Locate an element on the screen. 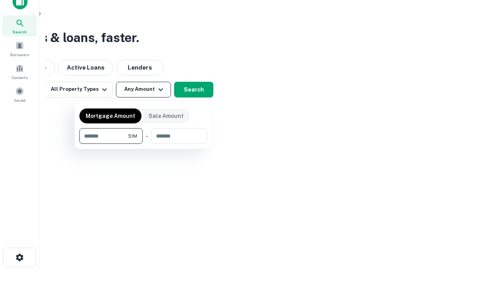 The width and height of the screenshot is (503, 283). div: Chat Widget is located at coordinates (483, 214).